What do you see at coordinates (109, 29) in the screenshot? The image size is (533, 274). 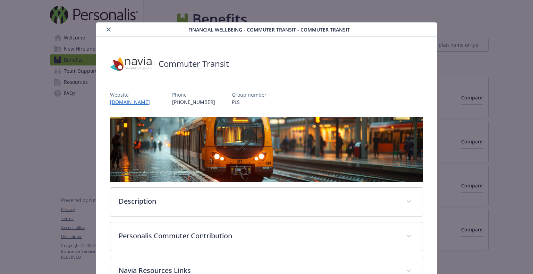 I see `button: close` at bounding box center [109, 29].